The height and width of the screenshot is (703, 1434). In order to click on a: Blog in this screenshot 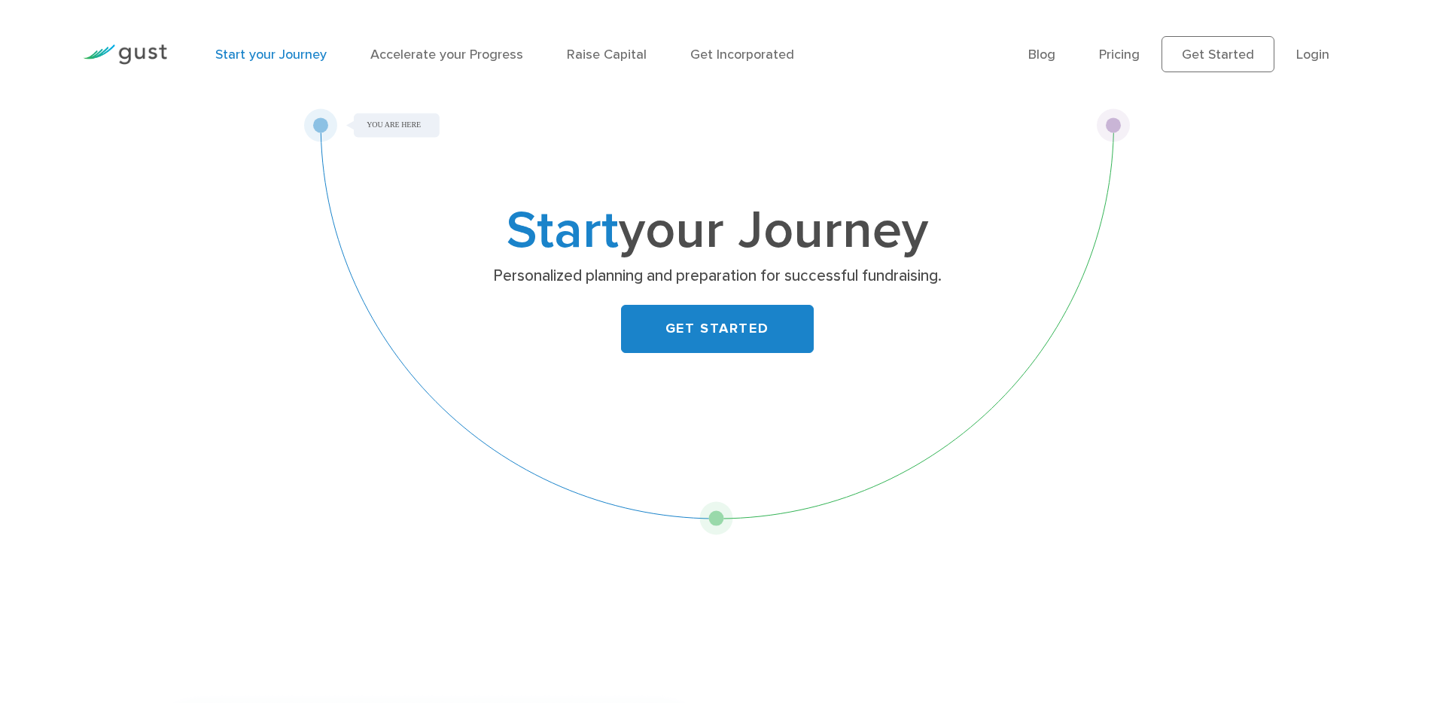, I will do `click(1041, 54)`.